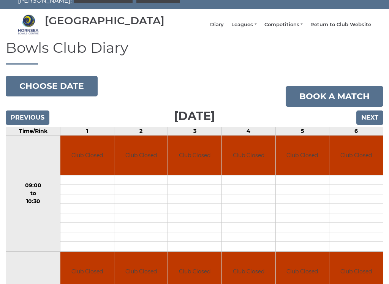  I want to click on input: Previous, so click(27, 118).